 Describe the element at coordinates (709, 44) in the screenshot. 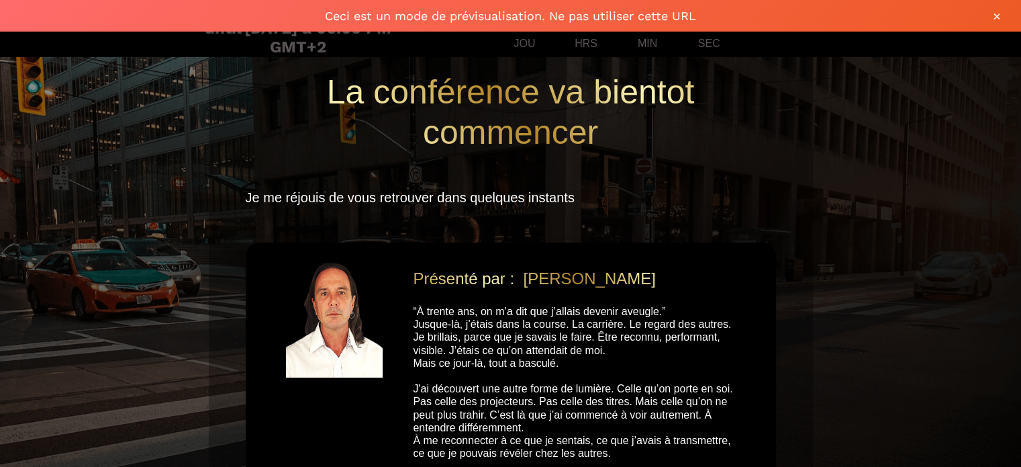

I see `div: SEC` at that location.